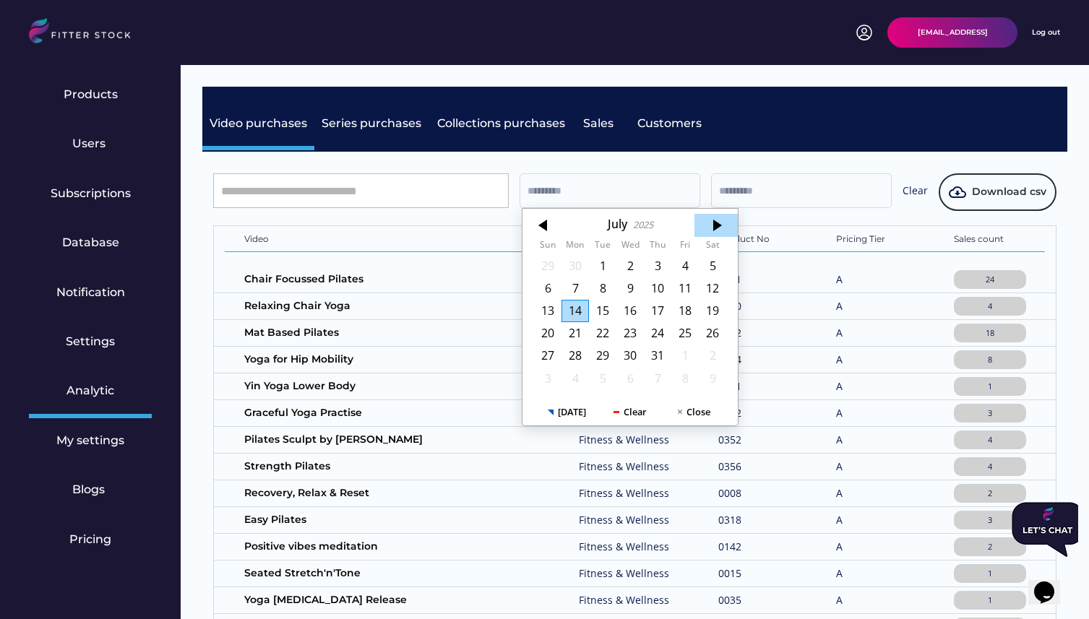  I want to click on div: Yoga for Hip Mobility, so click(389, 360).